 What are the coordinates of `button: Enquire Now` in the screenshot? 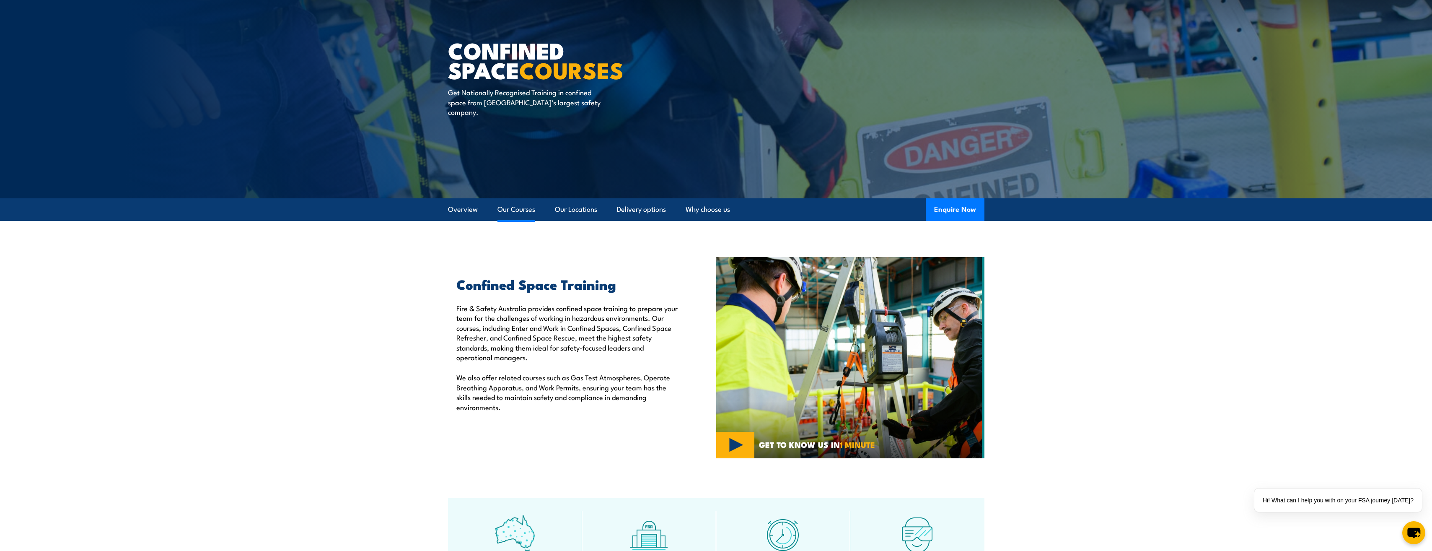 It's located at (955, 210).